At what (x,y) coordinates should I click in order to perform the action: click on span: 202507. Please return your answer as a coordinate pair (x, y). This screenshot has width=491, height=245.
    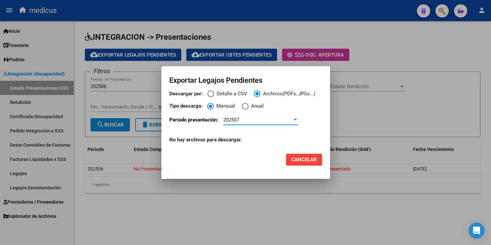
    Looking at the image, I should click on (231, 120).